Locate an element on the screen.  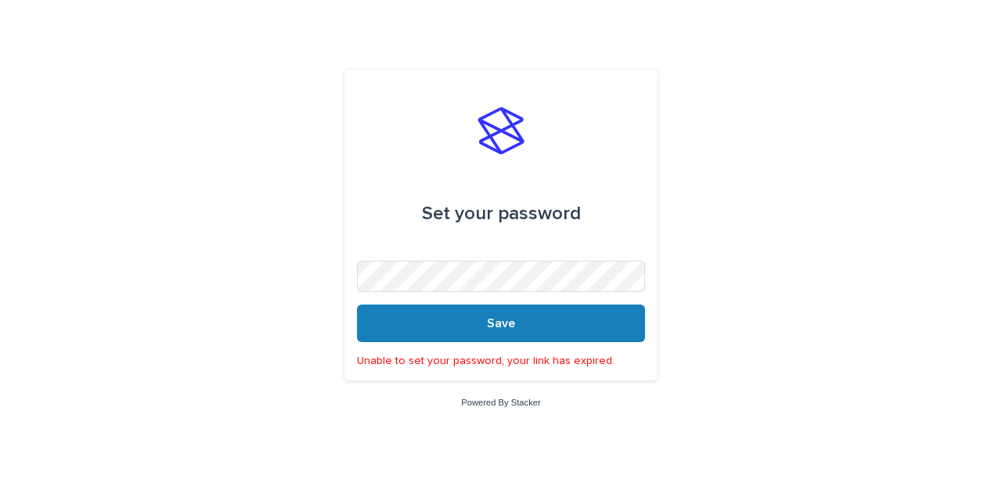
div: Set your password is located at coordinates (501, 214).